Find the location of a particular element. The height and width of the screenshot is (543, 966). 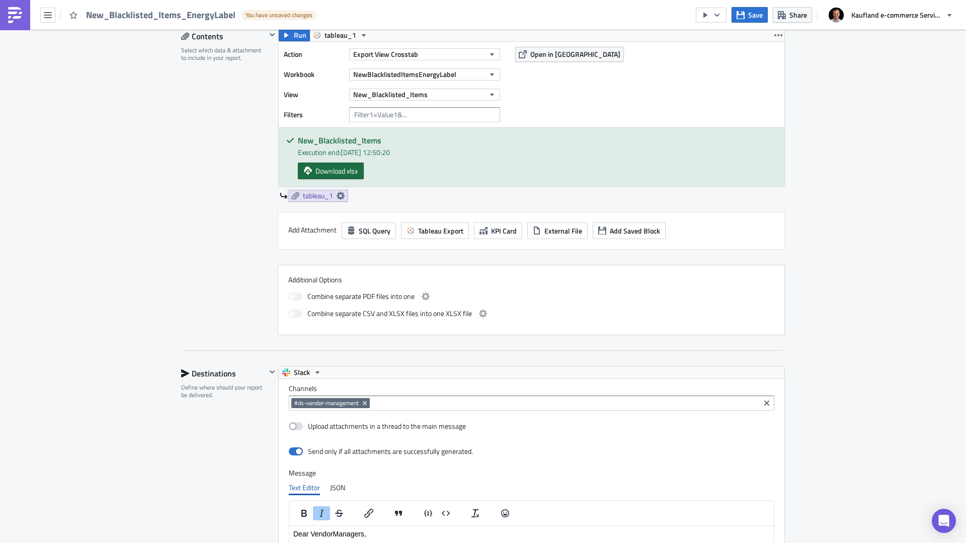

span: KPI Card is located at coordinates (504, 230).